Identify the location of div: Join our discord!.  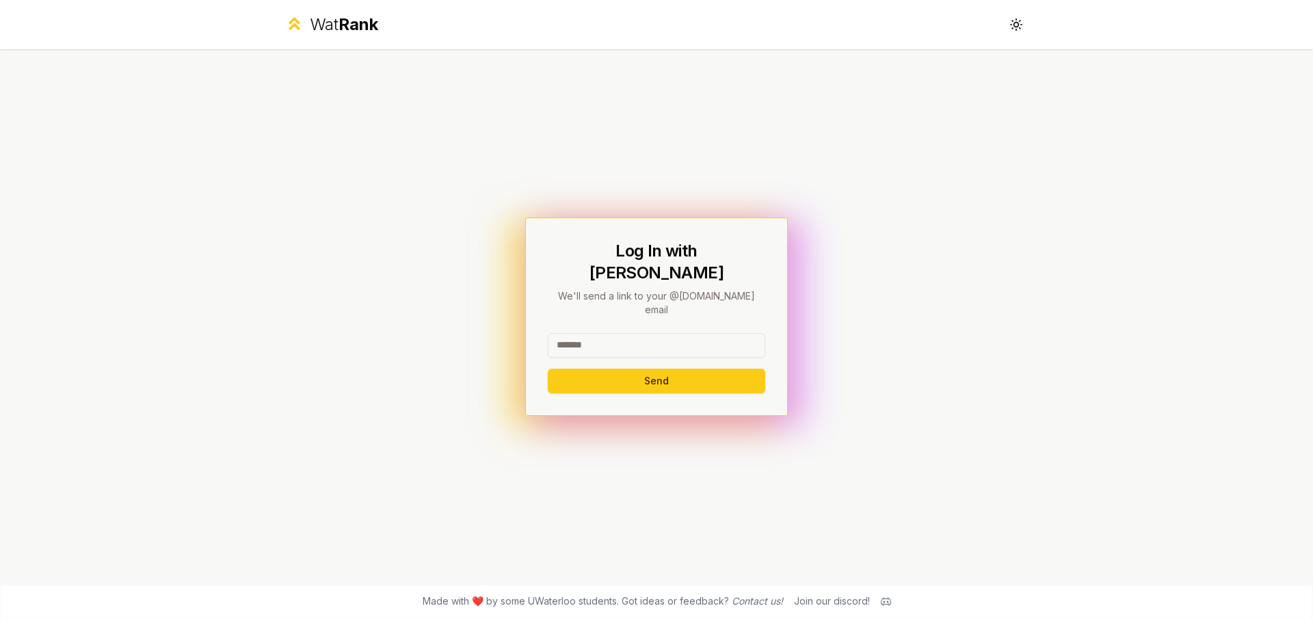
(832, 601).